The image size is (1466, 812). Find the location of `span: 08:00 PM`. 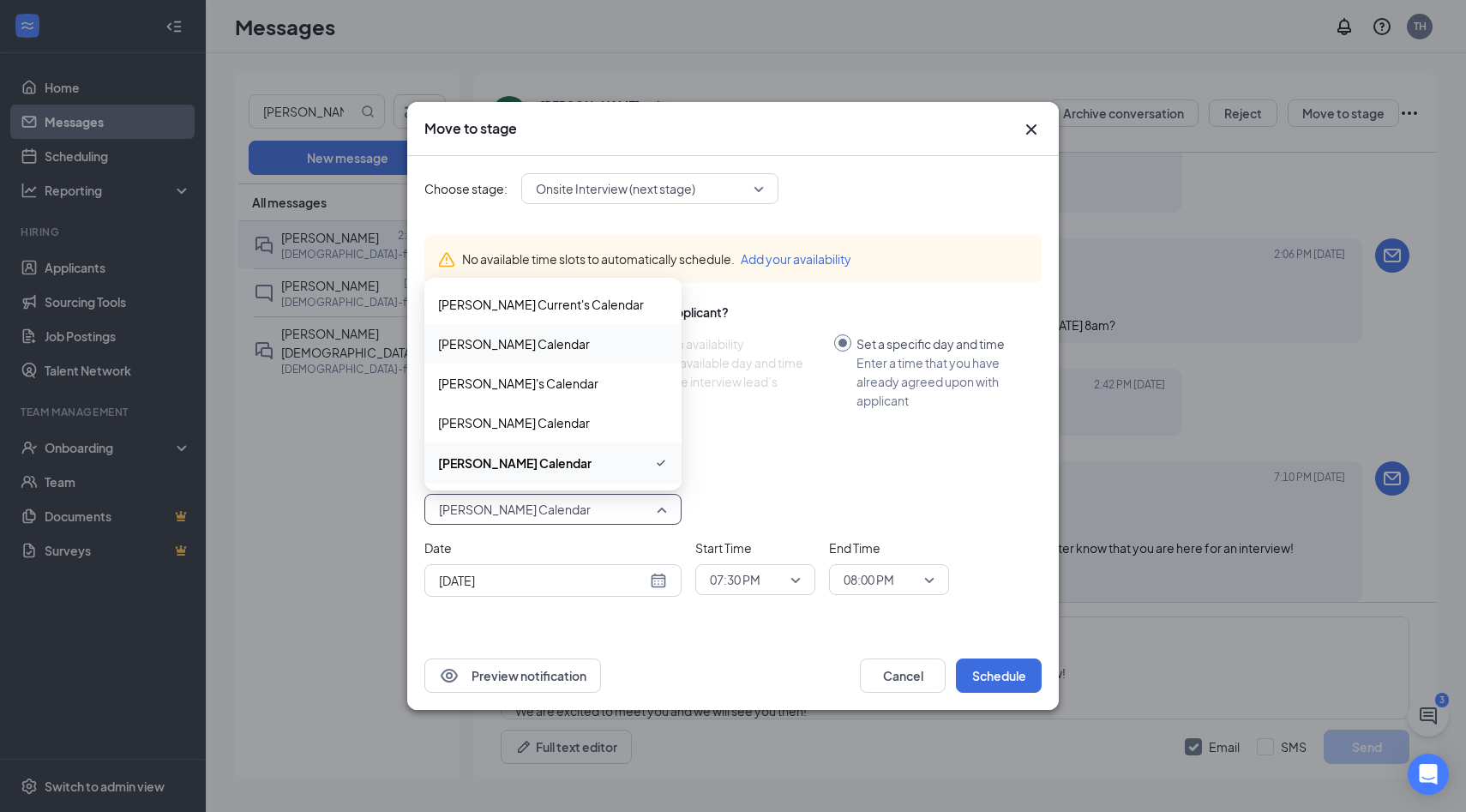

span: 08:00 PM is located at coordinates (869, 579).